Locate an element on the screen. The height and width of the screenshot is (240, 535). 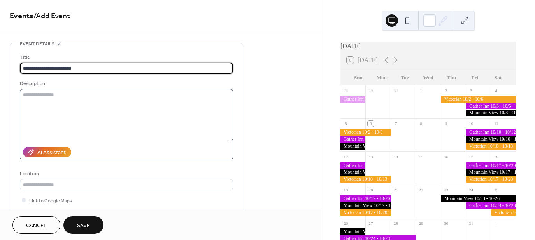
div: Description is located at coordinates (126, 84).